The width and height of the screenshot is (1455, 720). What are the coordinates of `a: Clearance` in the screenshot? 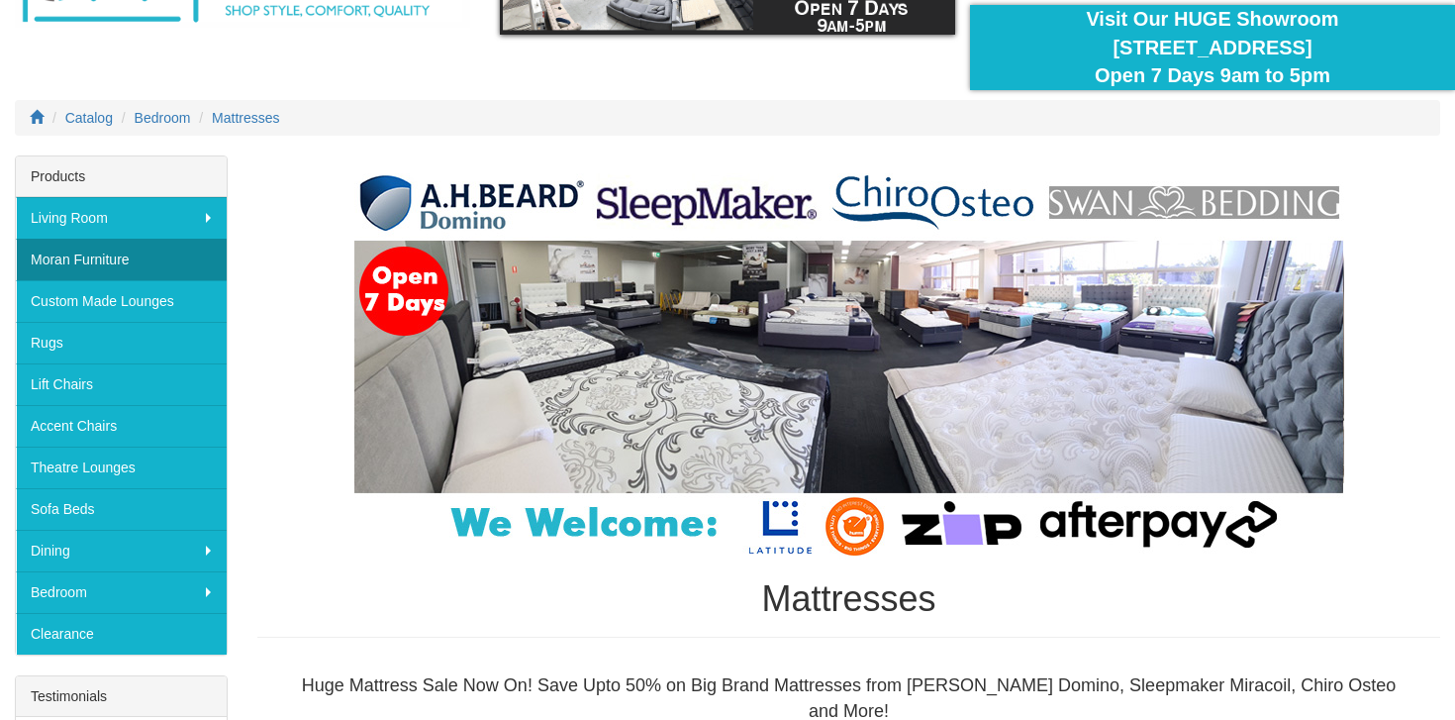 It's located at (121, 633).